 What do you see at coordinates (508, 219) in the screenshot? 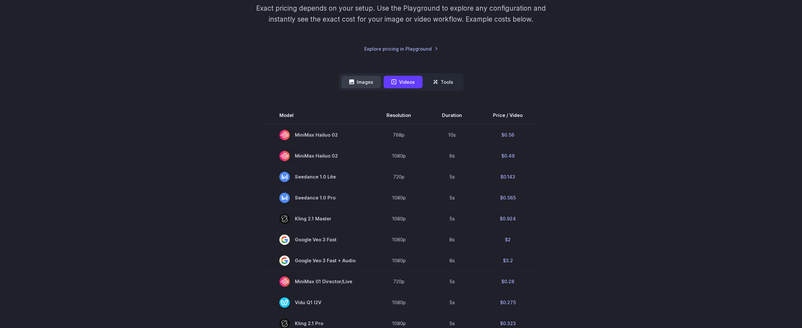
I see `td: $0.924` at bounding box center [508, 219].